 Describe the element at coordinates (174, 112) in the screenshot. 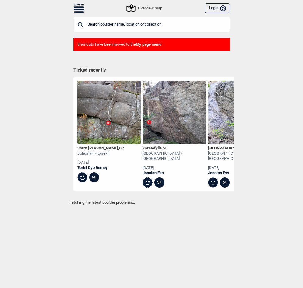

I see `img: Karatefylla` at that location.